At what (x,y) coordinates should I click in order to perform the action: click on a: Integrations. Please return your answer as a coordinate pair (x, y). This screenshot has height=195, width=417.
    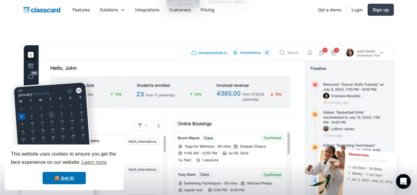
    Looking at the image, I should click on (147, 10).